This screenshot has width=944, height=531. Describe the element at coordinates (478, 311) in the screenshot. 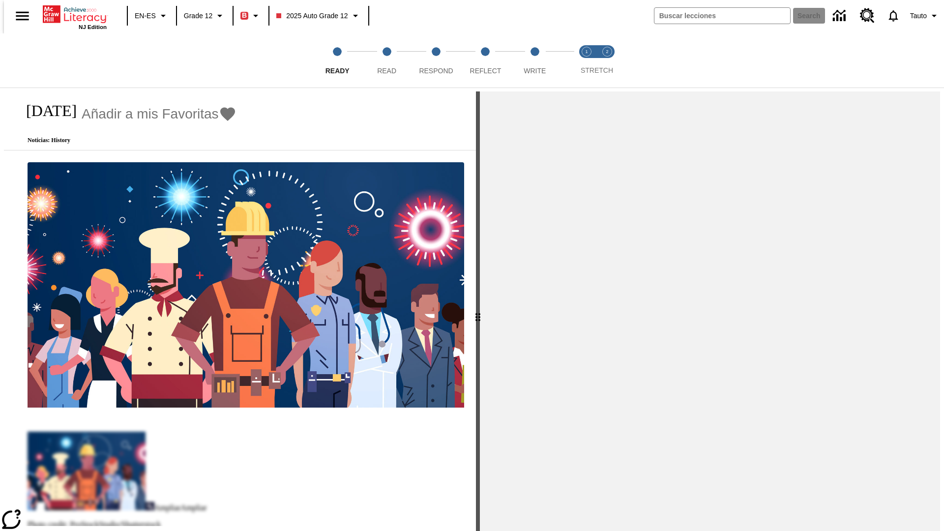

I see `div: Pulsa la tecla de intro o la barra espaciadora y luego presiona las flechas de derecha e izquierd...` at that location.